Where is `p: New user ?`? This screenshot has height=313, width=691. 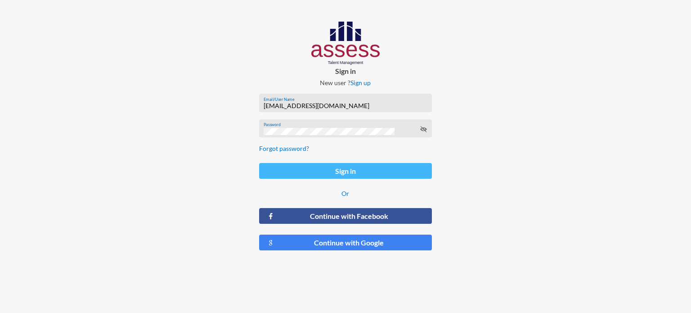 p: New user ? is located at coordinates (345, 82).